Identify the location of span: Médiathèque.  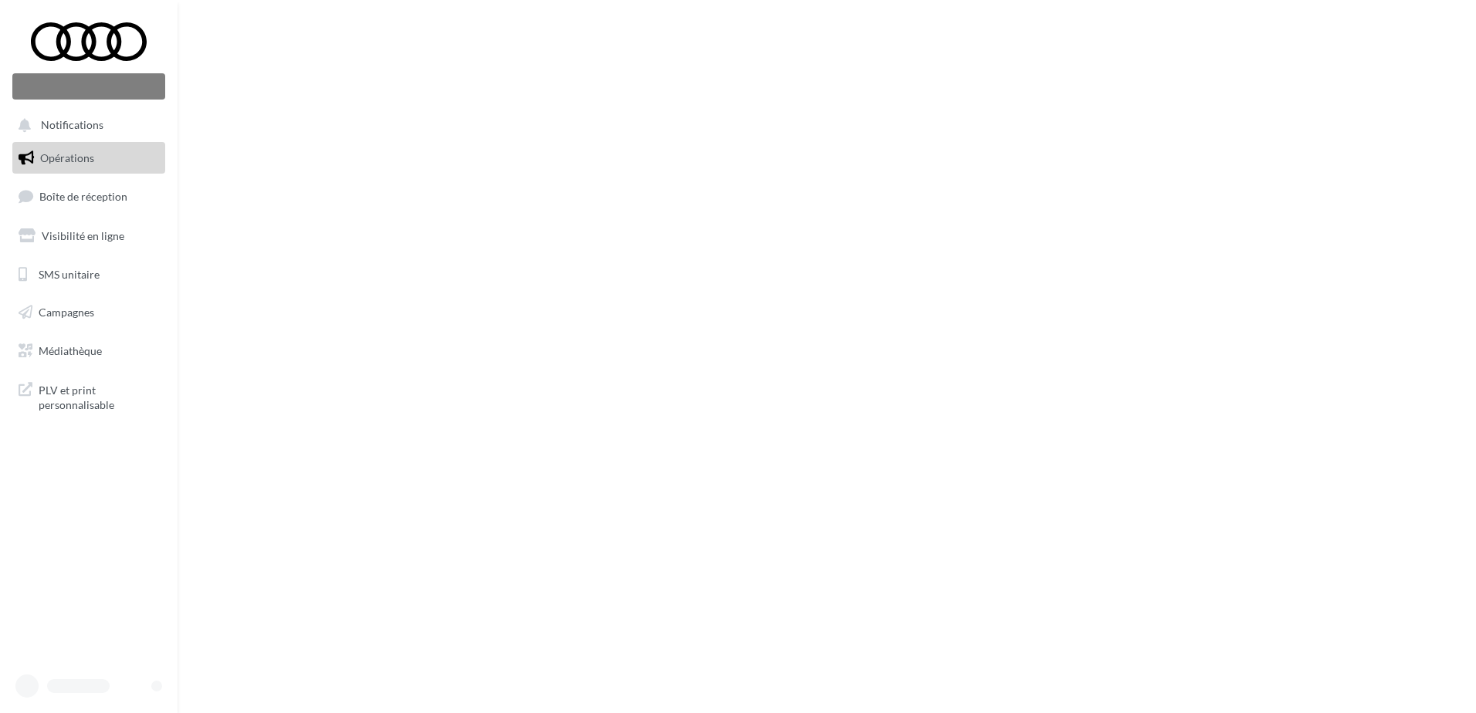
(70, 350).